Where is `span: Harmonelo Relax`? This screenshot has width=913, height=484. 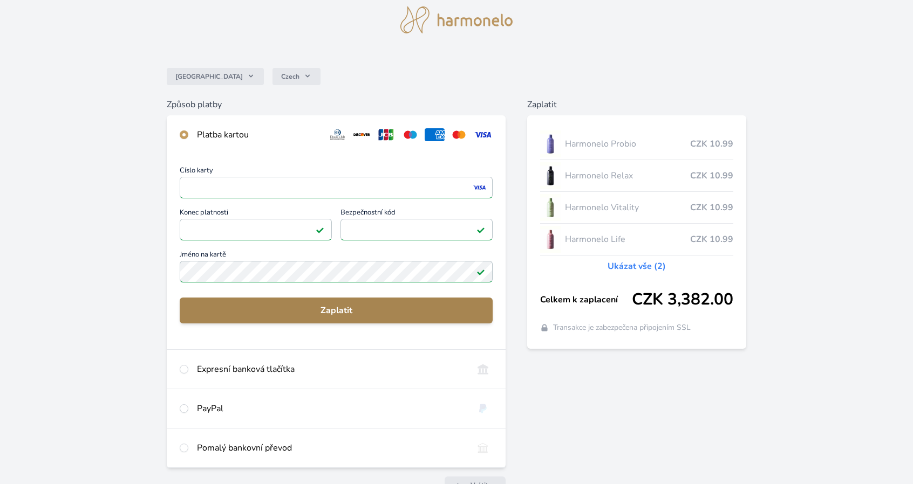
span: Harmonelo Relax is located at coordinates (627, 176).